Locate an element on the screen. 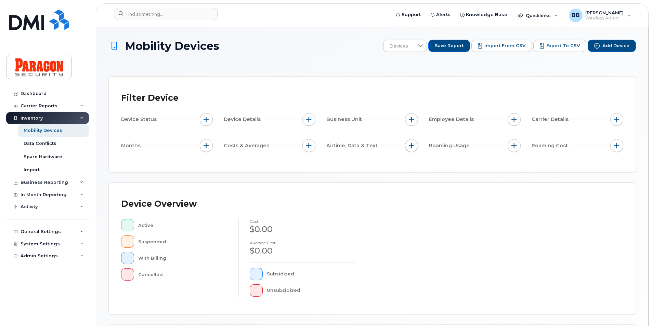 The image size is (652, 326). span: Business Unit is located at coordinates (345, 119).